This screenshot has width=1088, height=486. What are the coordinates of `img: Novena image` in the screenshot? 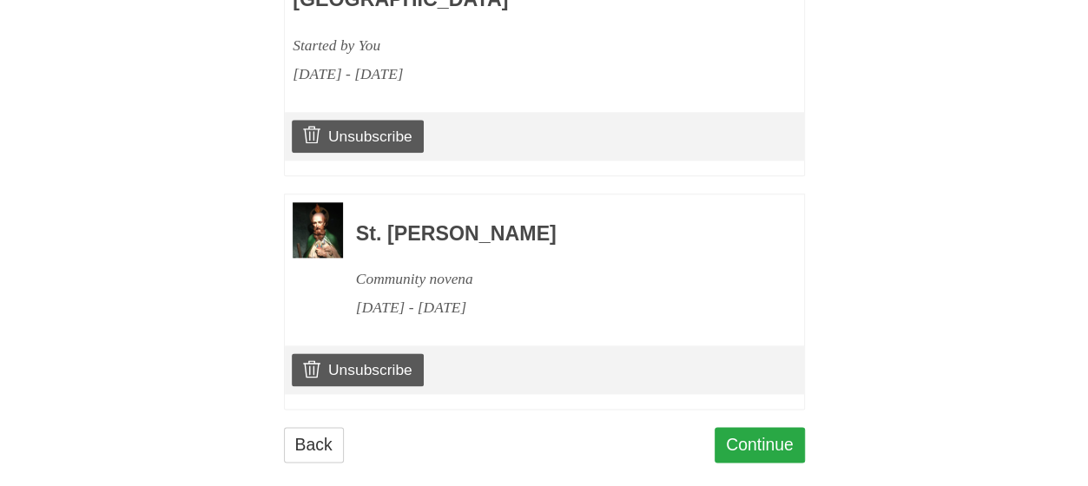 It's located at (318, 229).